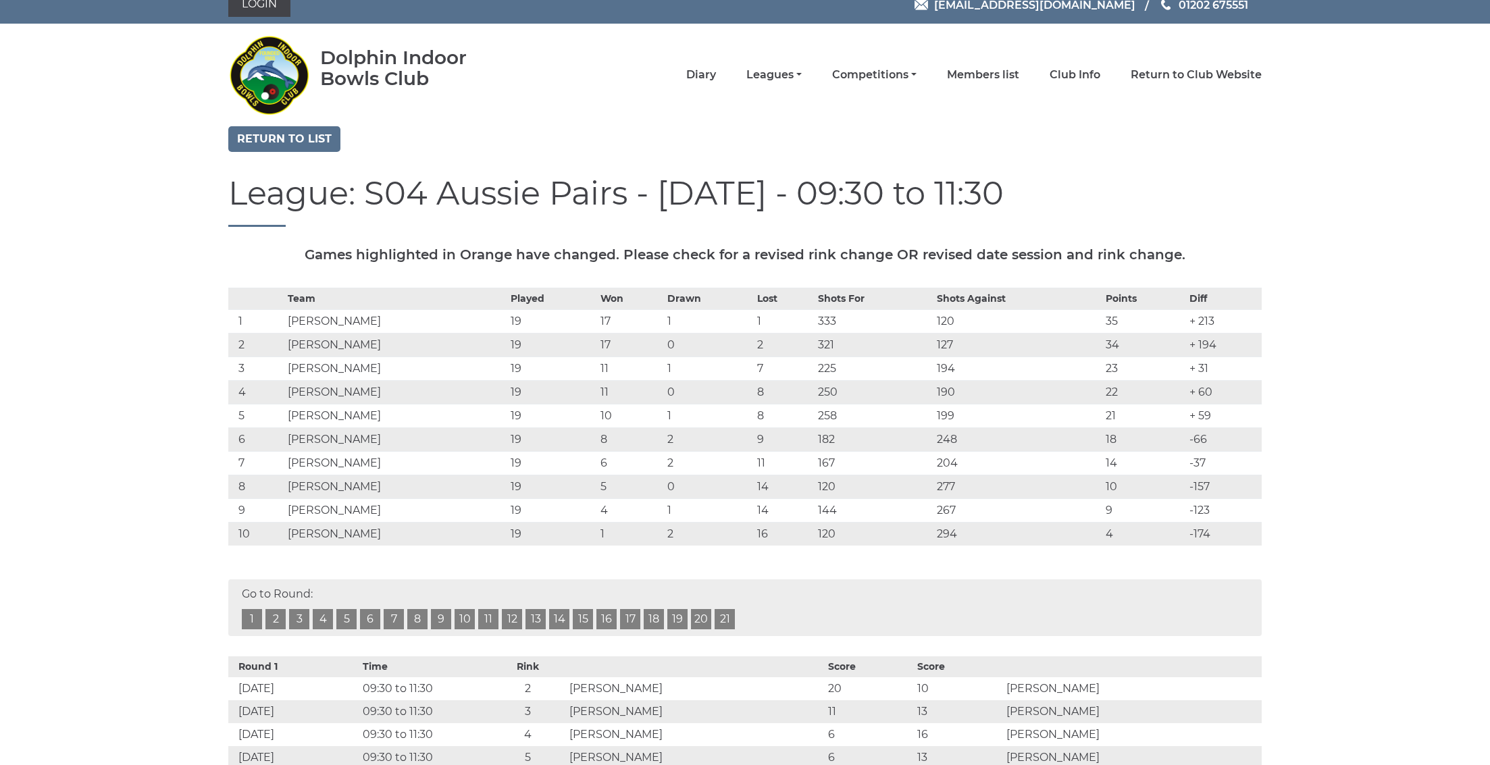  What do you see at coordinates (874, 510) in the screenshot?
I see `td: 144` at bounding box center [874, 510].